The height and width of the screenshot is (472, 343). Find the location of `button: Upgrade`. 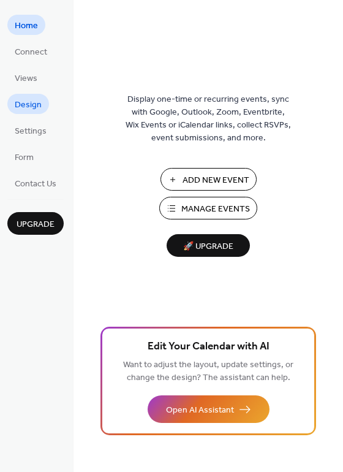

button: Upgrade is located at coordinates (36, 223).